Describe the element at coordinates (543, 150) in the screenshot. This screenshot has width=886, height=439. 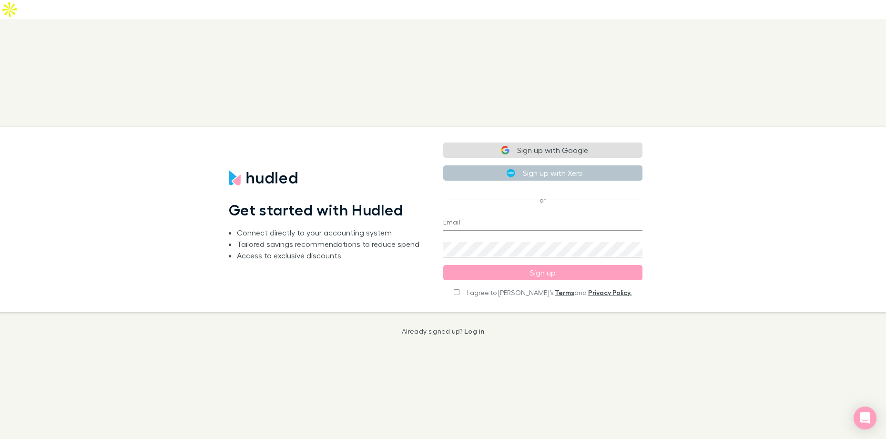
I see `button: Sign up with Google` at that location.